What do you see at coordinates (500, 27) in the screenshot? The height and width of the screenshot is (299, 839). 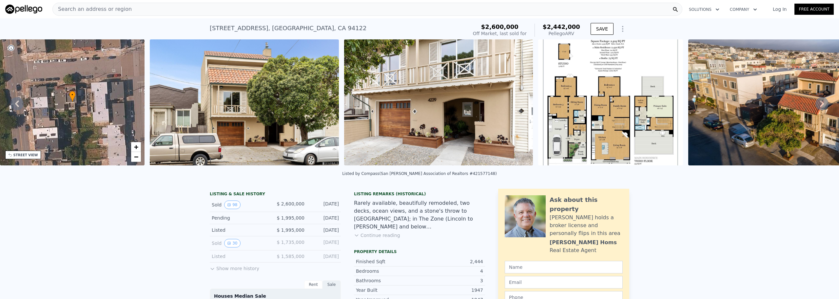 I see `span: $2,600,000` at bounding box center [500, 27].